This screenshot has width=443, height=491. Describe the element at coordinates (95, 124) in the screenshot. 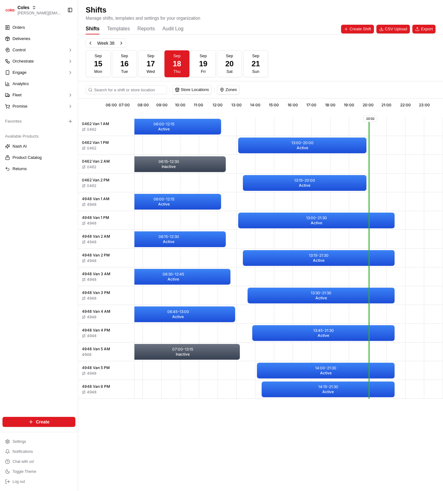

I see `span: 0462 Van 1 AM` at that location.